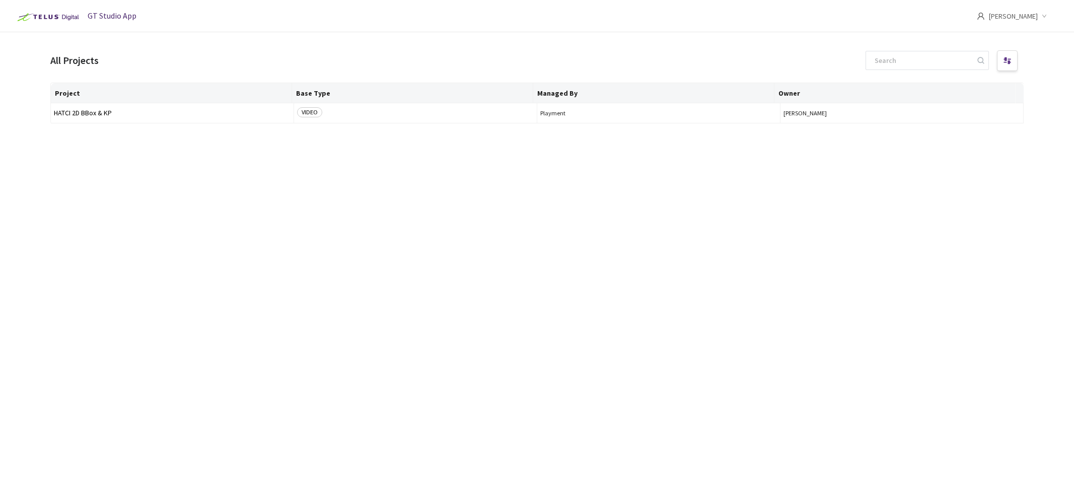  Describe the element at coordinates (310, 112) in the screenshot. I see `span: VIDEO` at that location.